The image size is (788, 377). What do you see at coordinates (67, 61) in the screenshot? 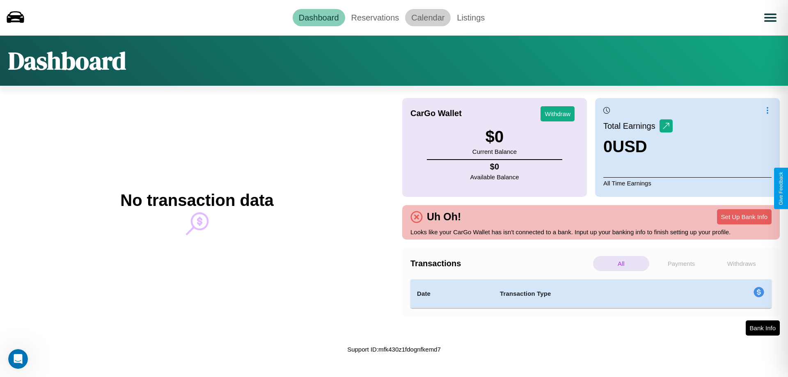
I see `h1: Dashboard` at bounding box center [67, 61].